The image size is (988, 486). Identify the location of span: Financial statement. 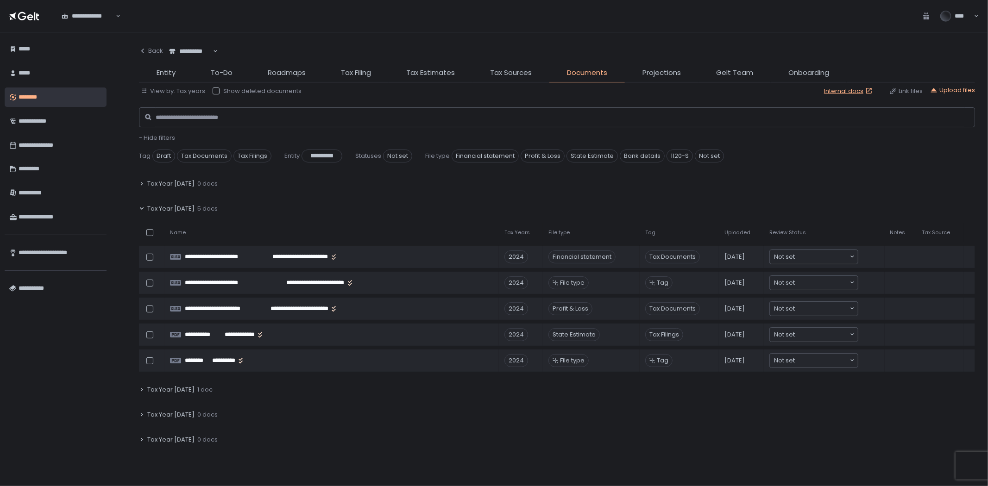
(485, 156).